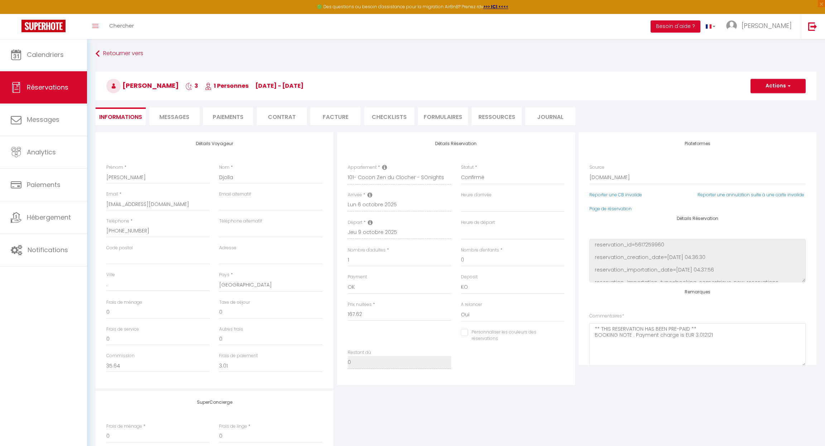 Image resolution: width=825 pixels, height=446 pixels. Describe the element at coordinates (282, 116) in the screenshot. I see `li: Contrat` at that location.